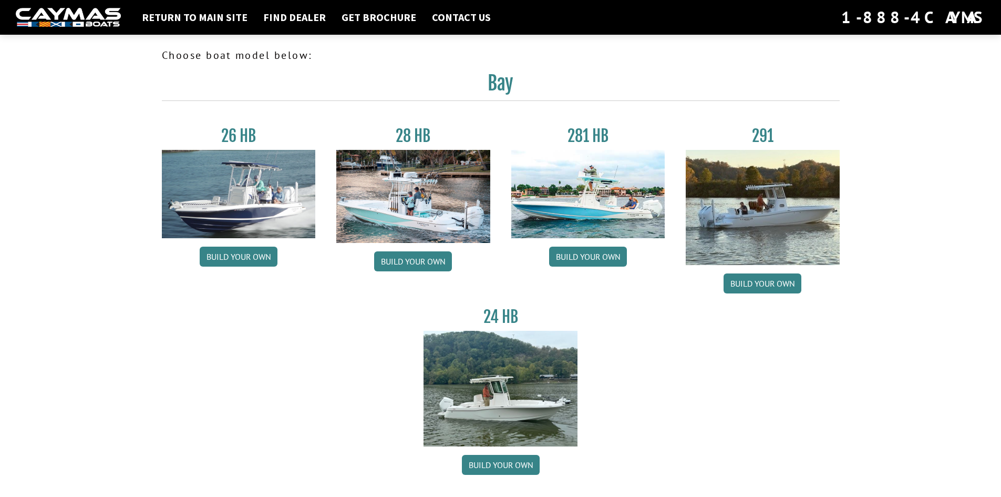 Image resolution: width=1001 pixels, height=497 pixels. I want to click on img: 28_hb_thumbnail_for_caymas_connect.jpg, so click(413, 196).